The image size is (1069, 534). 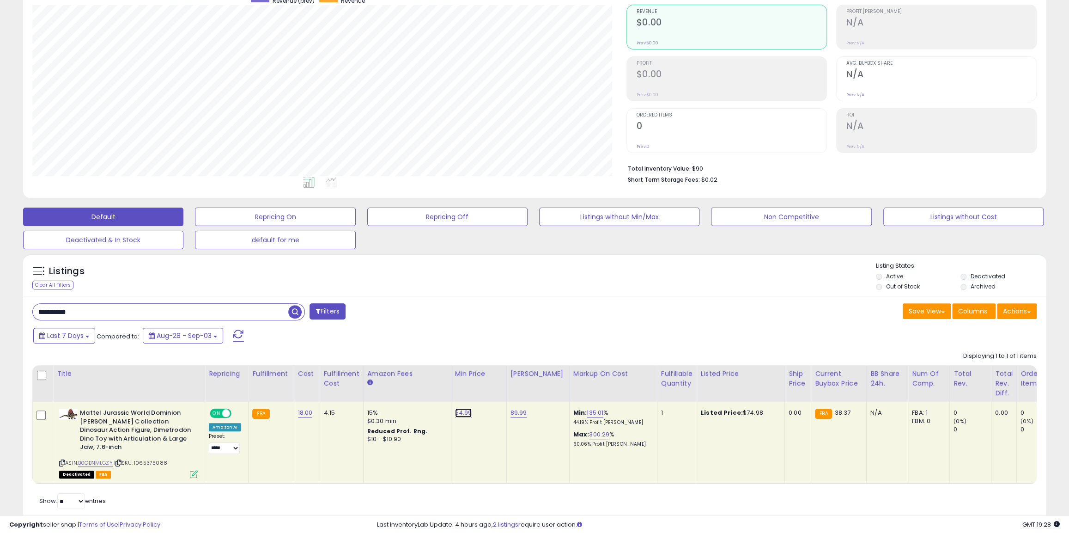 I want to click on div: Min Price, so click(x=479, y=373).